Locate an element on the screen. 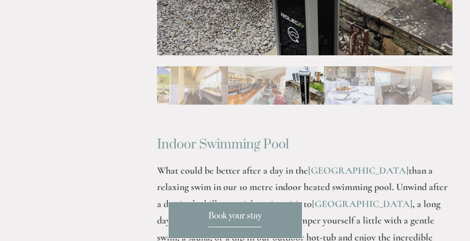 The image size is (470, 241). img: Slide 6 is located at coordinates (349, 85).